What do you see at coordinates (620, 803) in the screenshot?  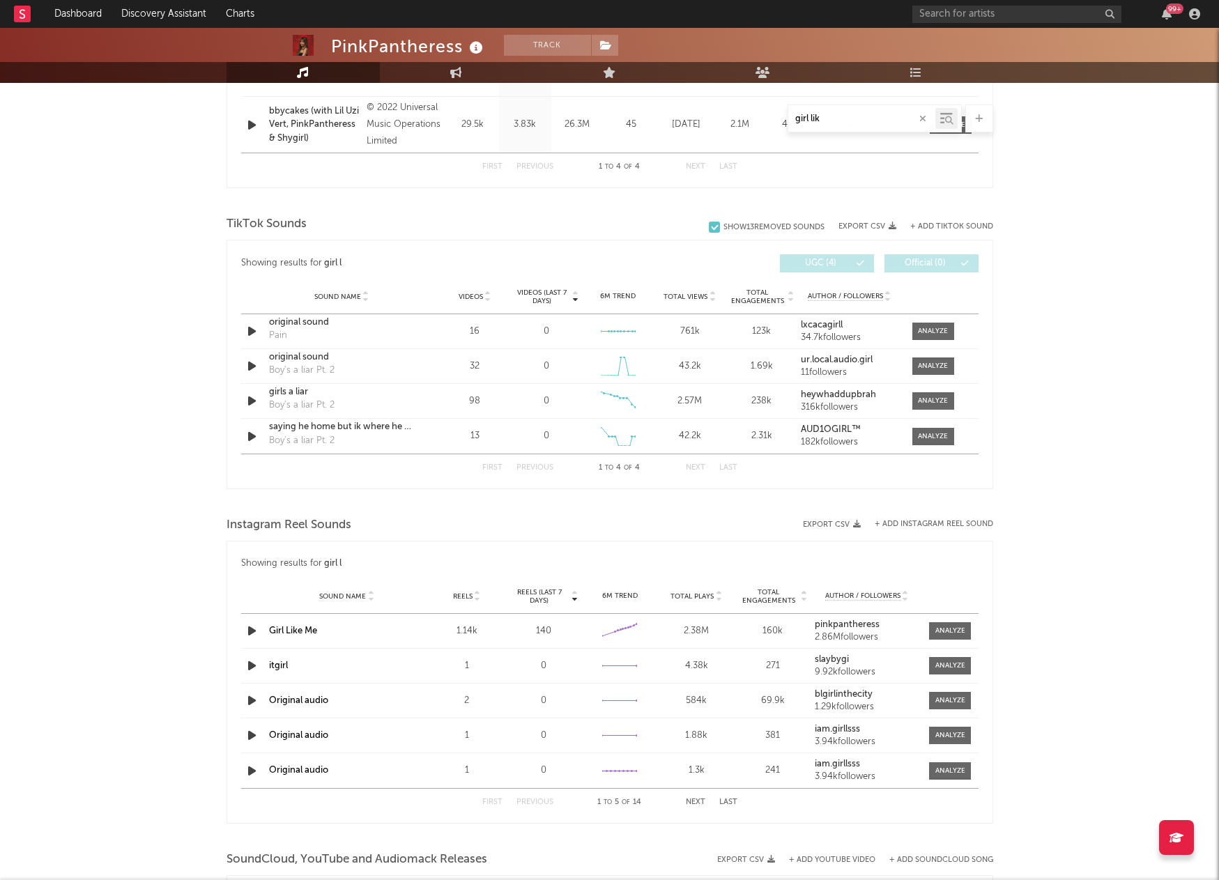 I see `div: 1 5 14` at bounding box center [620, 803].